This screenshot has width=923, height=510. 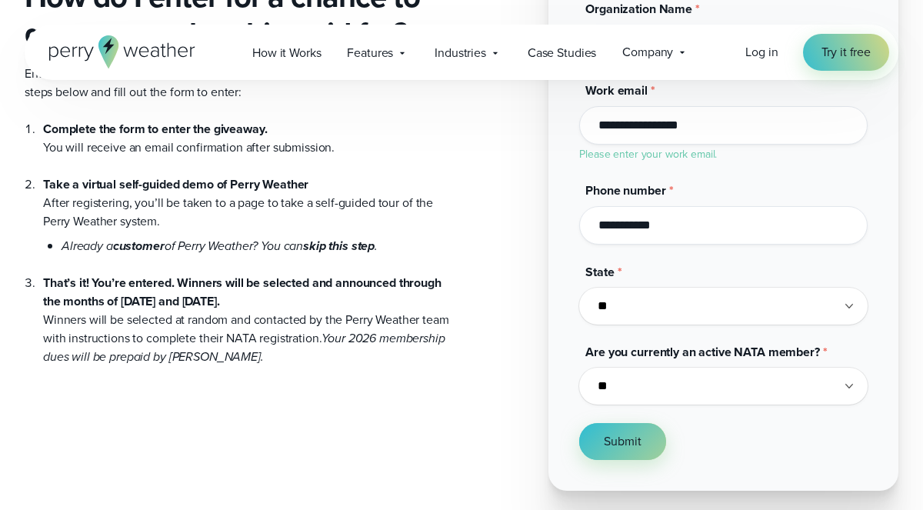 What do you see at coordinates (761, 52) in the screenshot?
I see `span: Log in` at bounding box center [761, 52].